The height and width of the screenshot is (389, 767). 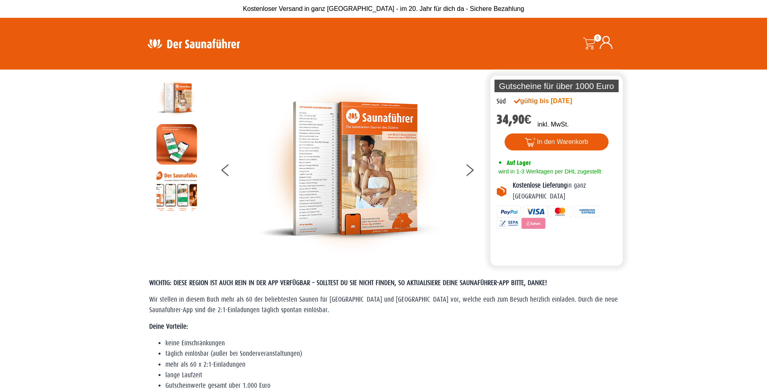 What do you see at coordinates (549, 171) in the screenshot?
I see `span: wird in 1-3 Werktagen per DHL zugestellt` at bounding box center [549, 171].